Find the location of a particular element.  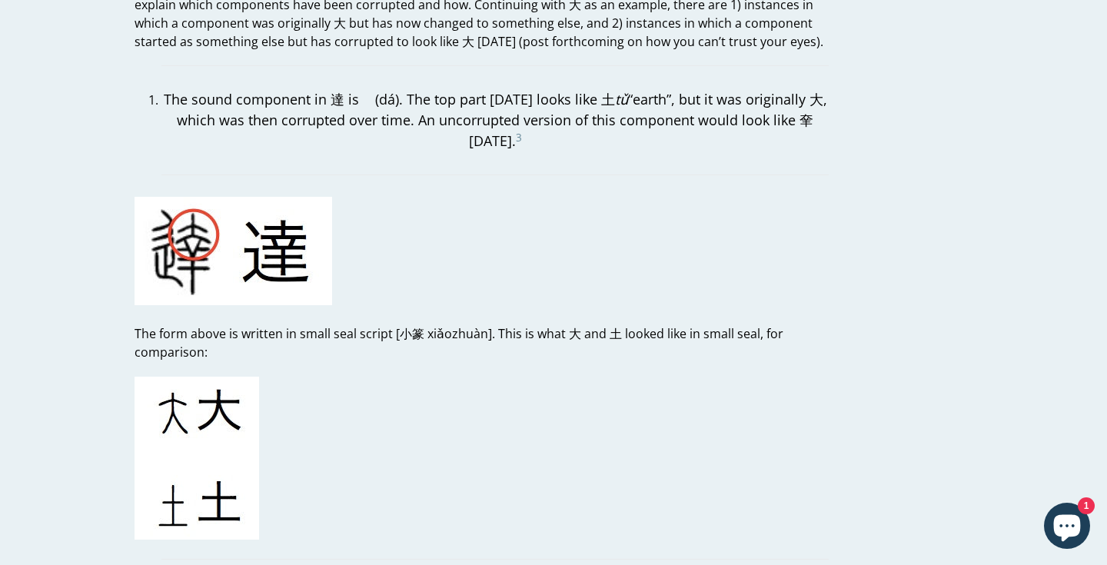

em: tǔ is located at coordinates (621, 99).